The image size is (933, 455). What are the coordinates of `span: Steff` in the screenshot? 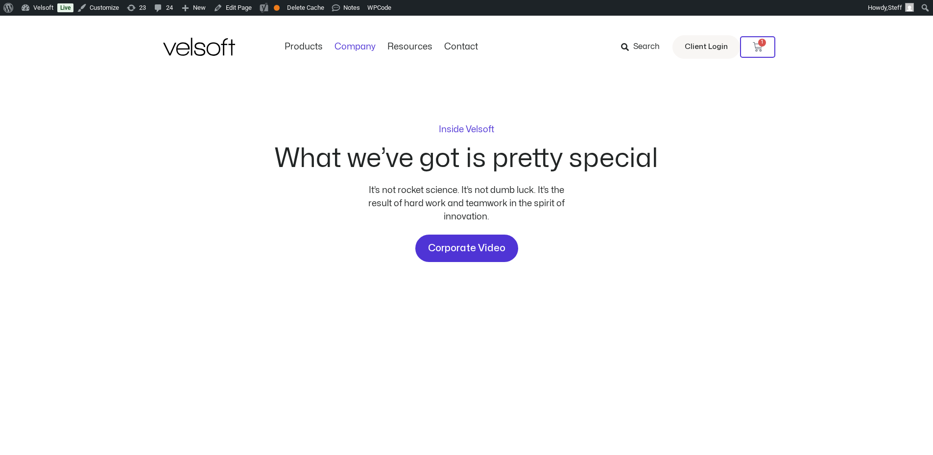 It's located at (895, 7).